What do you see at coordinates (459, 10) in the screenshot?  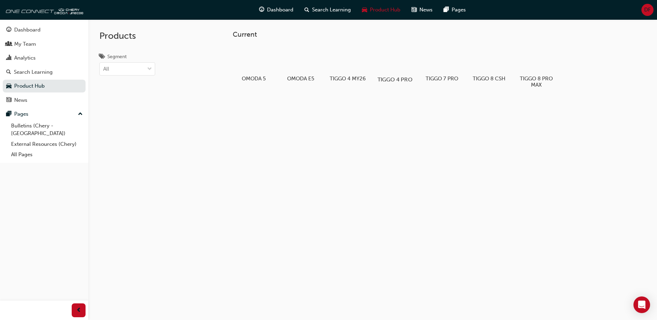 I see `span: Pages` at bounding box center [459, 10].